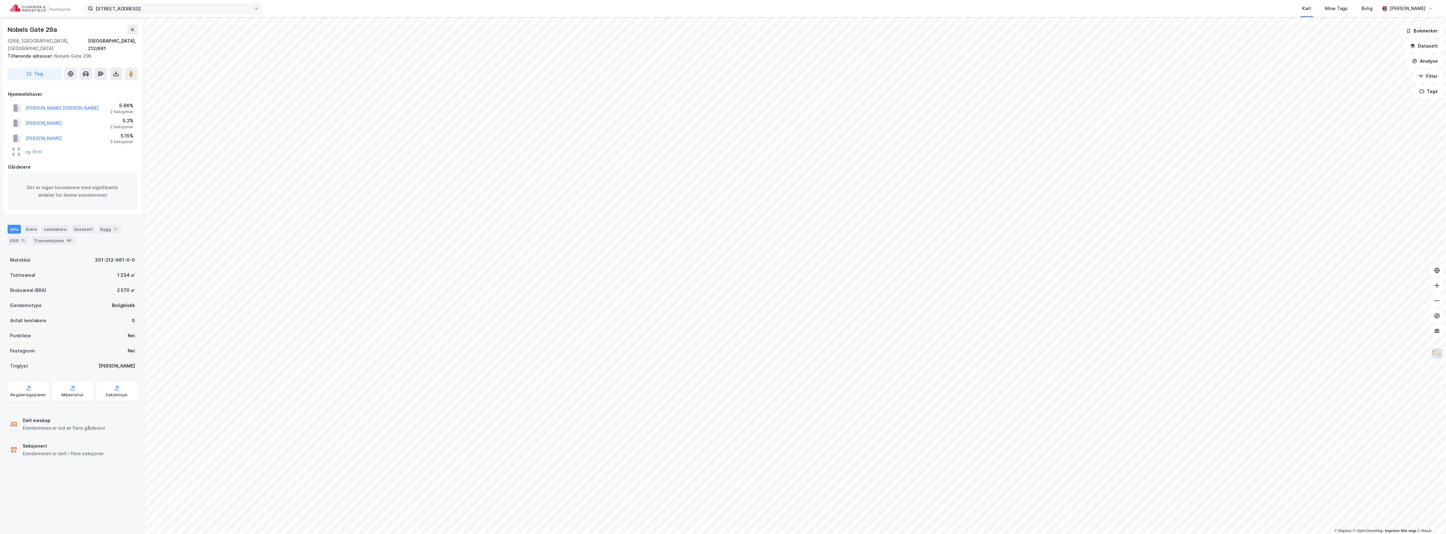 Image resolution: width=1446 pixels, height=534 pixels. I want to click on div: Kontrollprogram for chat, so click(1430, 519).